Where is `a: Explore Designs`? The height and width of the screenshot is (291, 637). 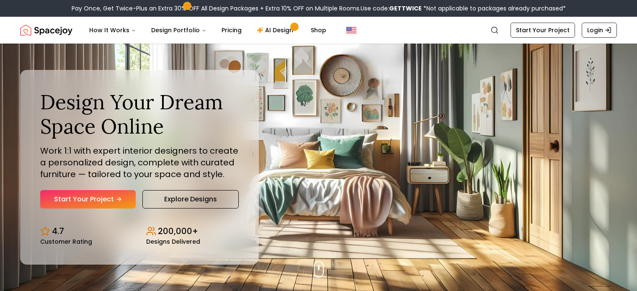
a: Explore Designs is located at coordinates (191, 199).